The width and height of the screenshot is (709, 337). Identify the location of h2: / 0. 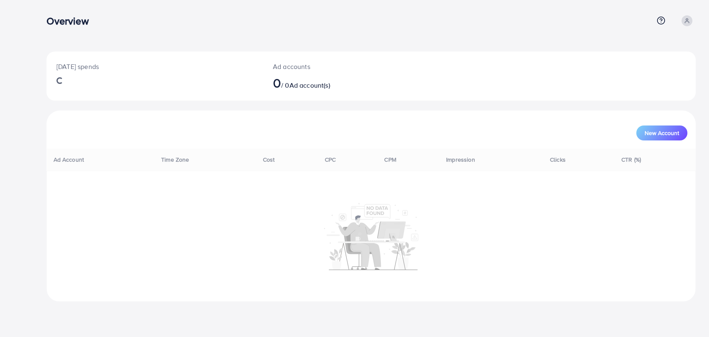
(344, 83).